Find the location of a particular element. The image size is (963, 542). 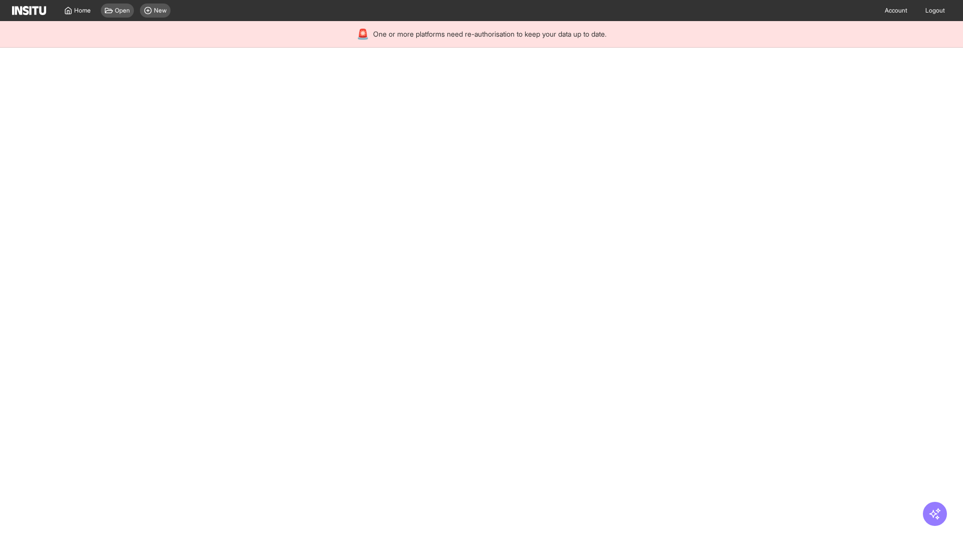

img: Logo is located at coordinates (29, 11).